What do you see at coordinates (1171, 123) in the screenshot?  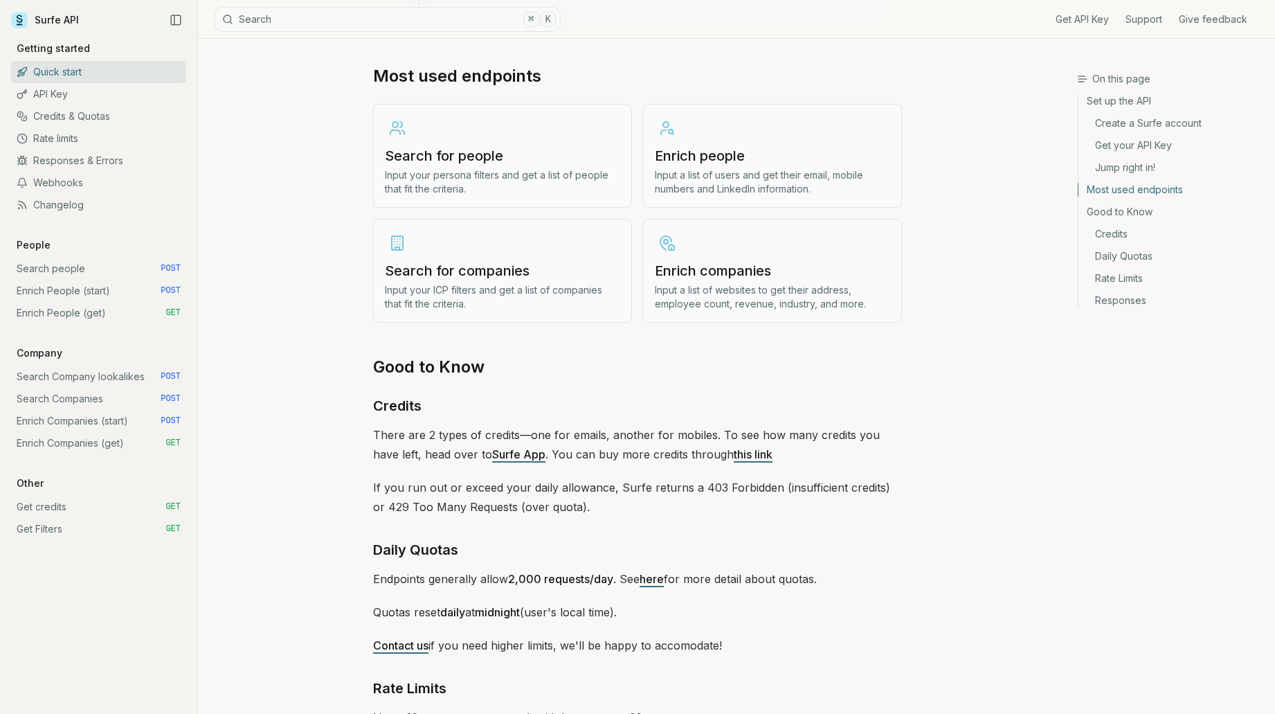 I see `a: Create a Surfe account` at bounding box center [1171, 123].